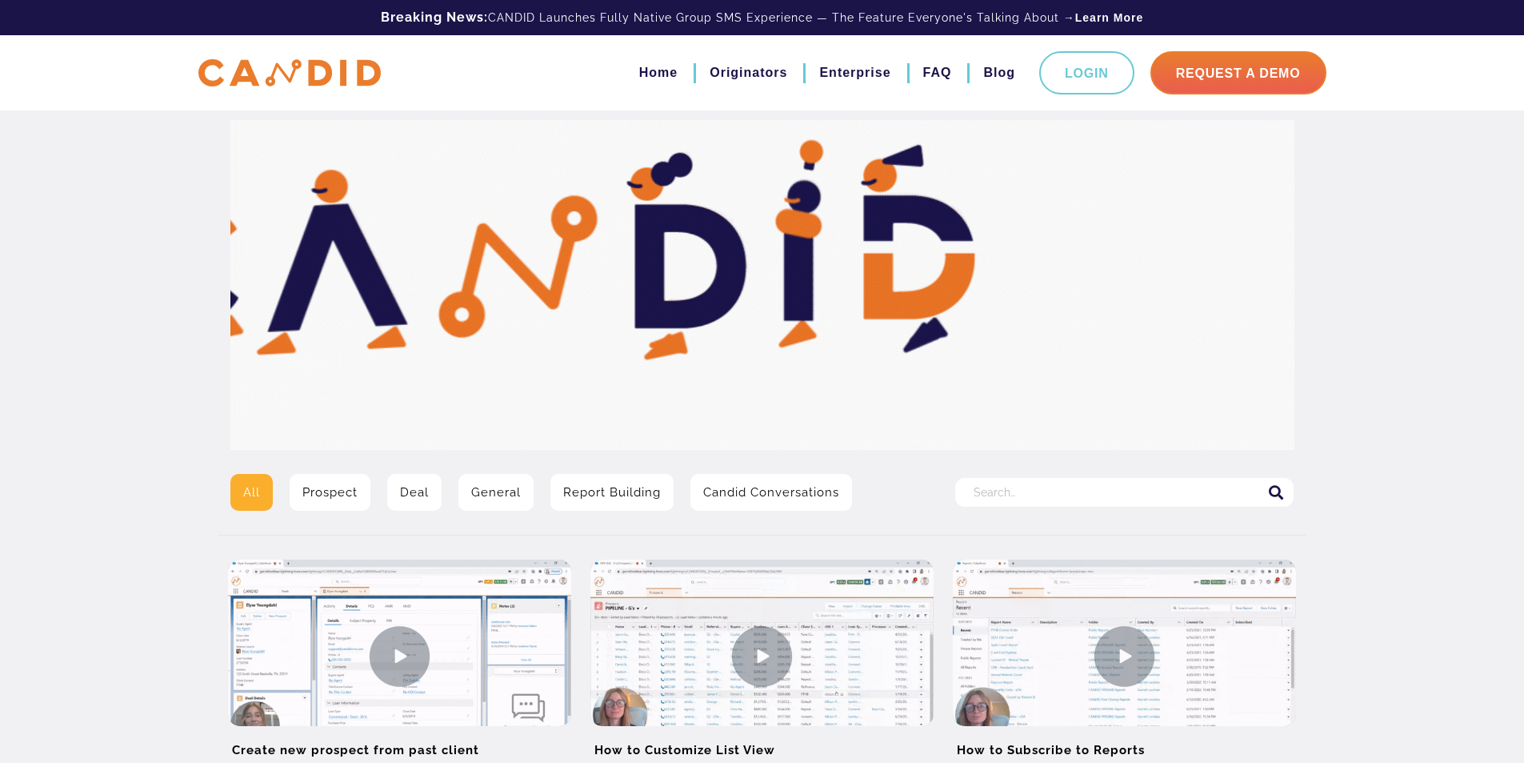  Describe the element at coordinates (415, 492) in the screenshot. I see `a: Deal` at that location.